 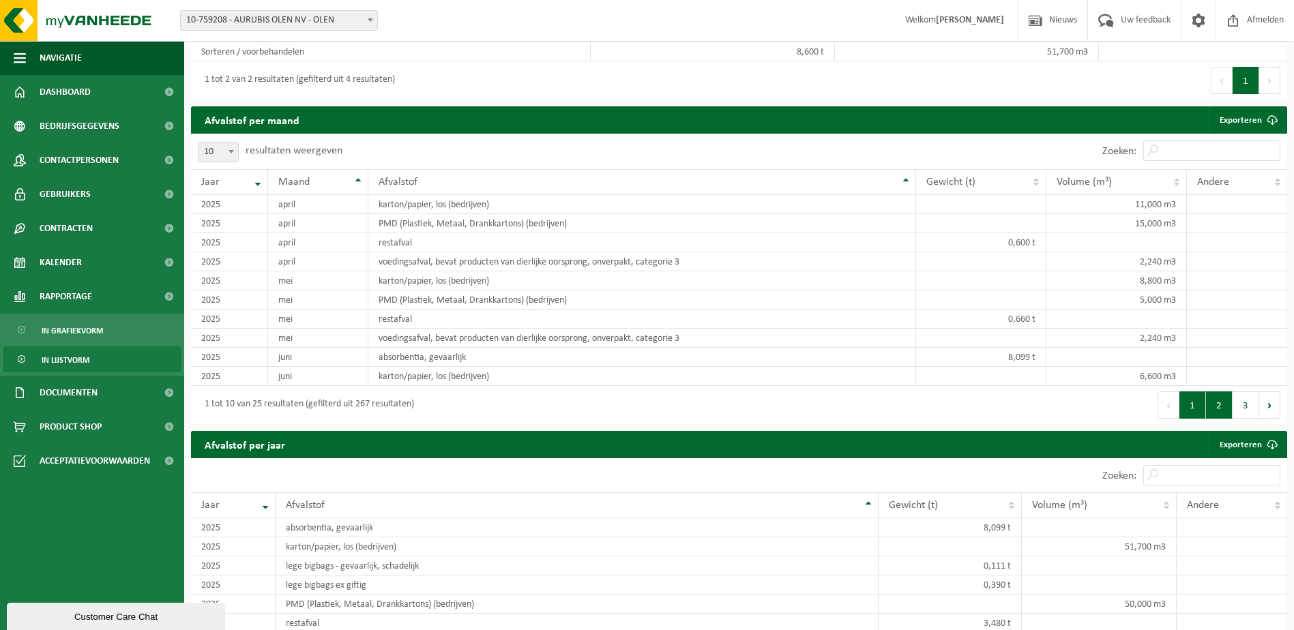 I want to click on td: Sorteren / voorbehandelen, so click(x=391, y=52).